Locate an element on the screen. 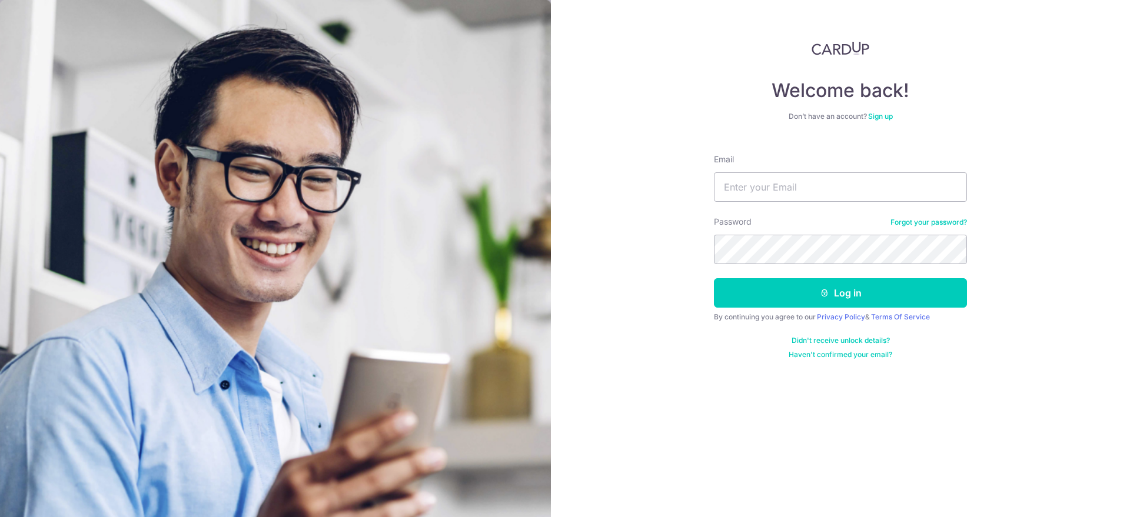 The image size is (1130, 517). a: Privacy Policy is located at coordinates (841, 317).